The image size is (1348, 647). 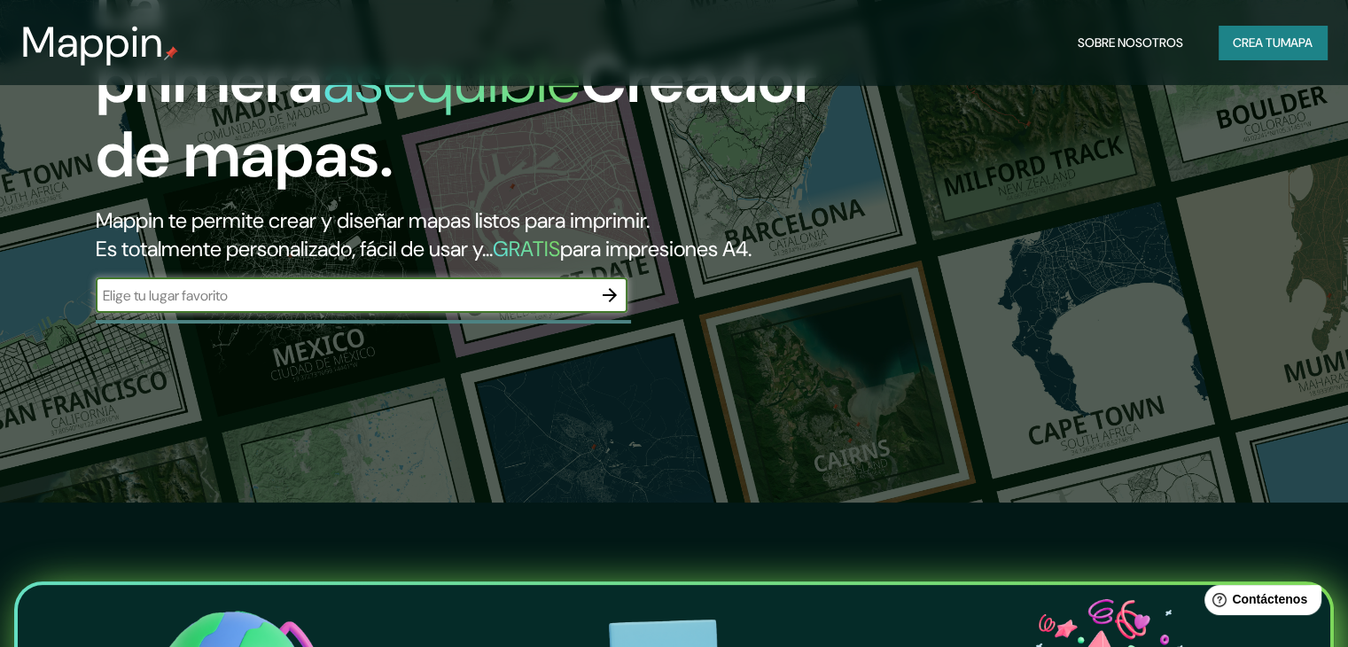 What do you see at coordinates (1130, 43) in the screenshot?
I see `font: Sobre nosotros` at bounding box center [1130, 43].